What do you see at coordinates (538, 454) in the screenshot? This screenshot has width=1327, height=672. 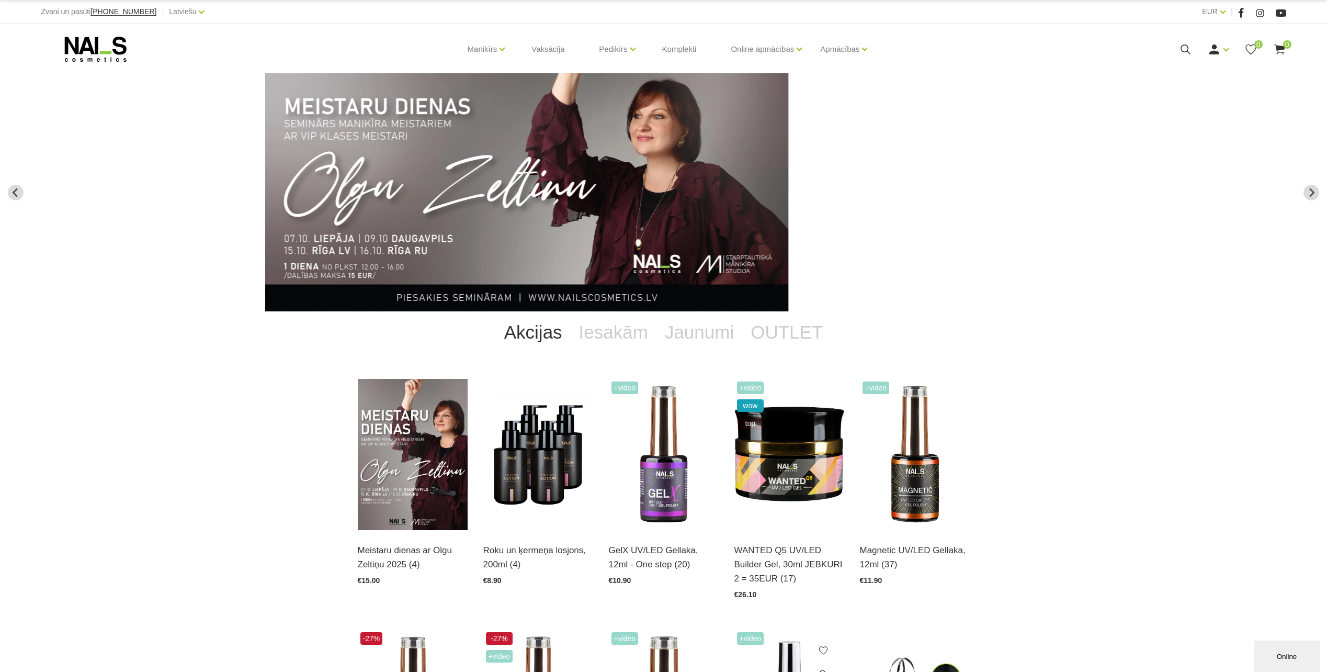 I see `img: BAROJOŠS roku un ķermeņa LOSJONSBALI COCONUT barojošs roku un ķermeņa losjons paredzēts jebkura t...` at bounding box center [538, 454].